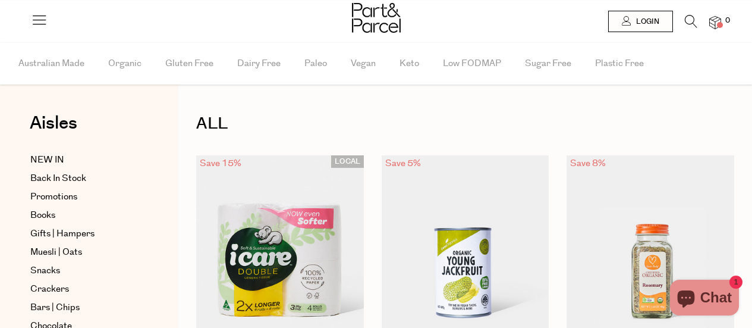 The height and width of the screenshot is (328, 752). I want to click on span: Organic, so click(125, 64).